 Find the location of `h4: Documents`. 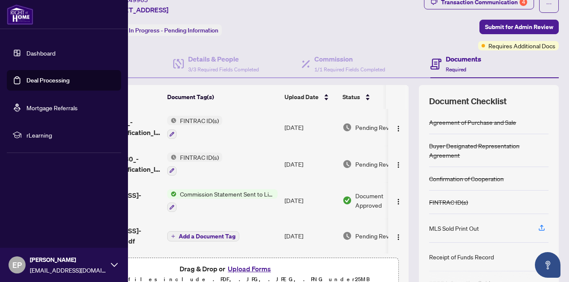

h4: Documents is located at coordinates (463, 59).